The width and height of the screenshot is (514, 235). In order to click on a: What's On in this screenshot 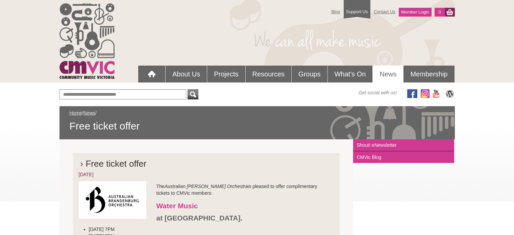, I will do `click(350, 74)`.